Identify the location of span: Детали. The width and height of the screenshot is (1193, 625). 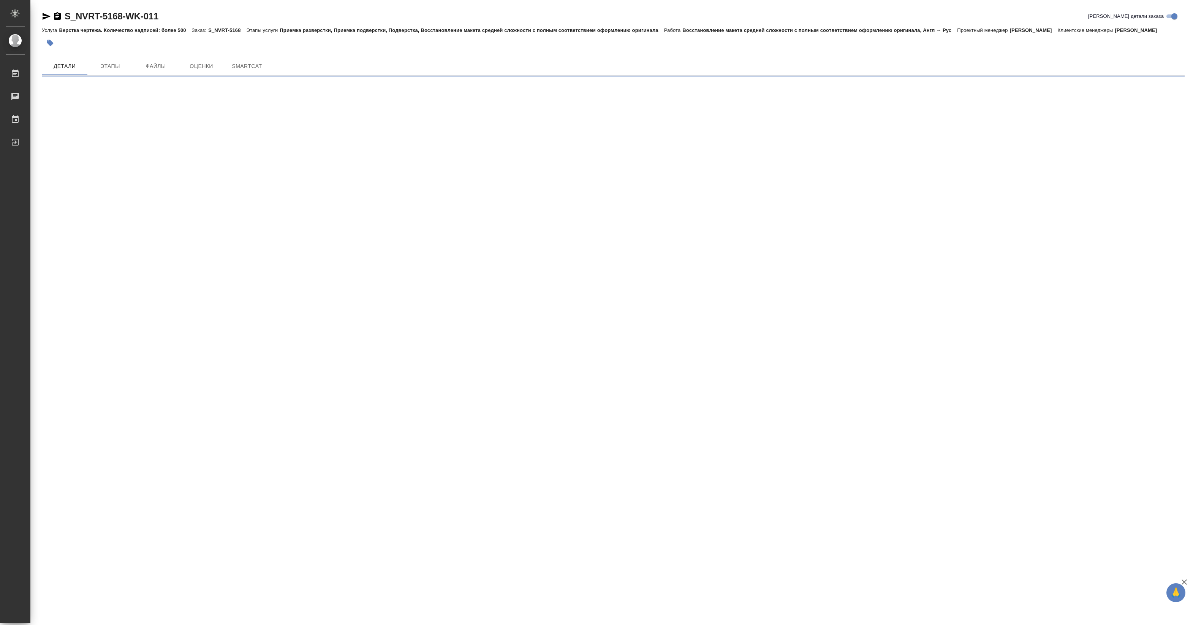
(65, 66).